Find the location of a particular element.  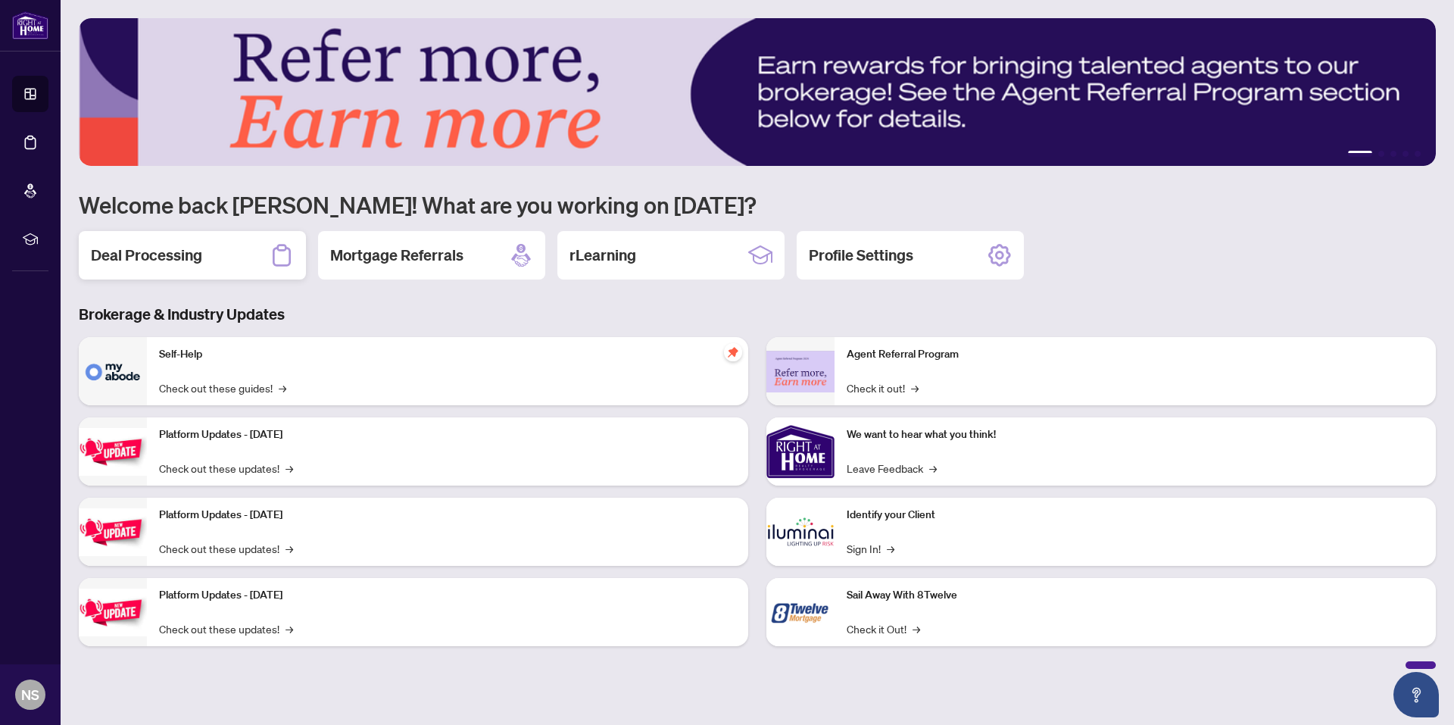

button: 1 is located at coordinates (1360, 154).